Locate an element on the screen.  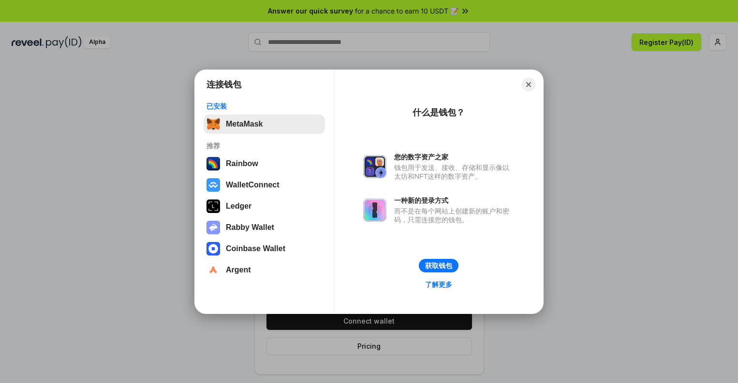
button: Rainbow is located at coordinates (264, 164).